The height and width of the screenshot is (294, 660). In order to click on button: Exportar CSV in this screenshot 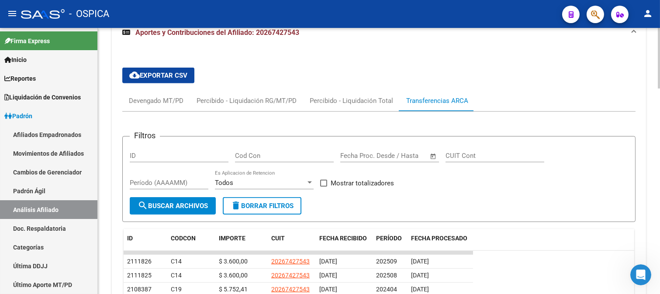, I will do `click(158, 76)`.